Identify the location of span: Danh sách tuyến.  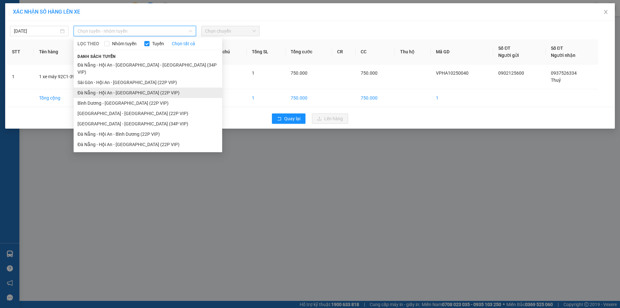
(97, 56).